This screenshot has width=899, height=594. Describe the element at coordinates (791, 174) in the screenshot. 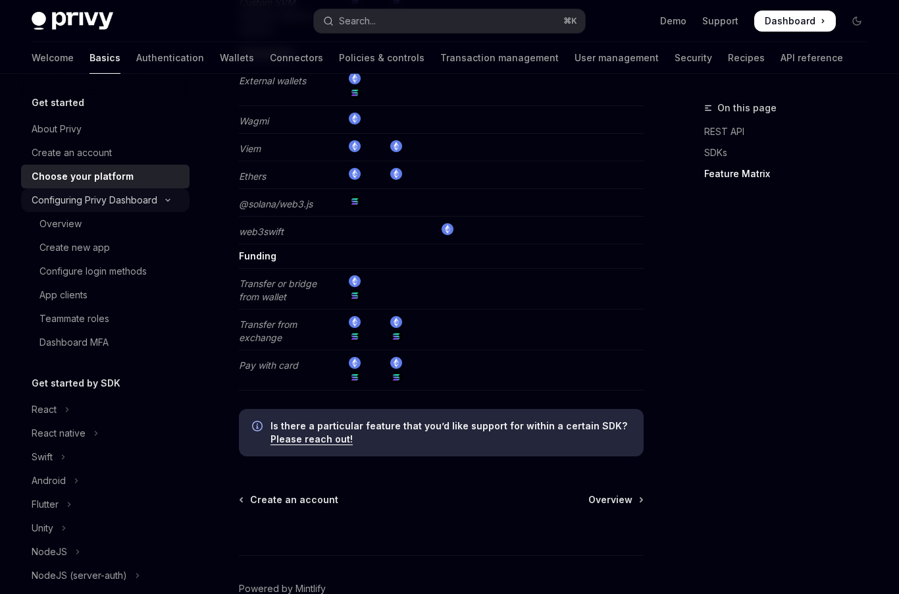

I see `a: Feature Matrix` at that location.